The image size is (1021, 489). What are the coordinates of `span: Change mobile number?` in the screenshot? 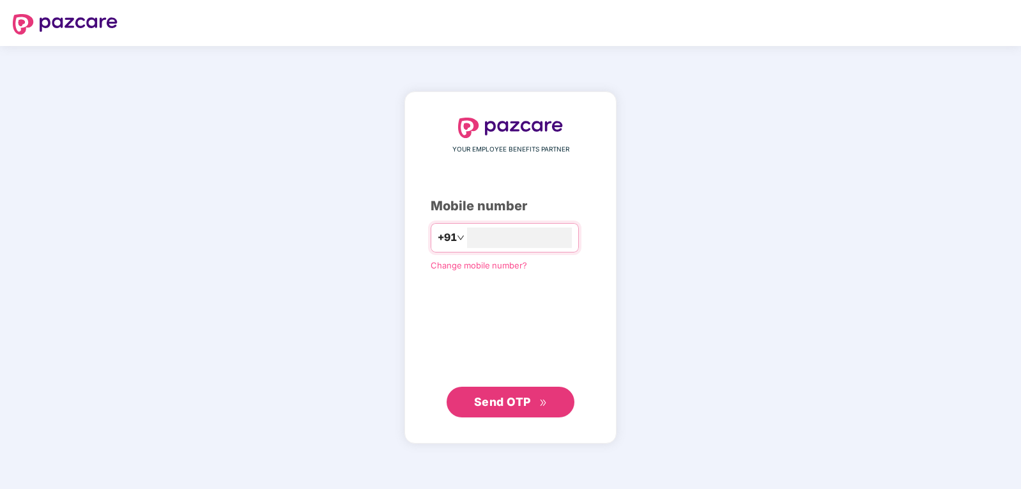 It's located at (479, 265).